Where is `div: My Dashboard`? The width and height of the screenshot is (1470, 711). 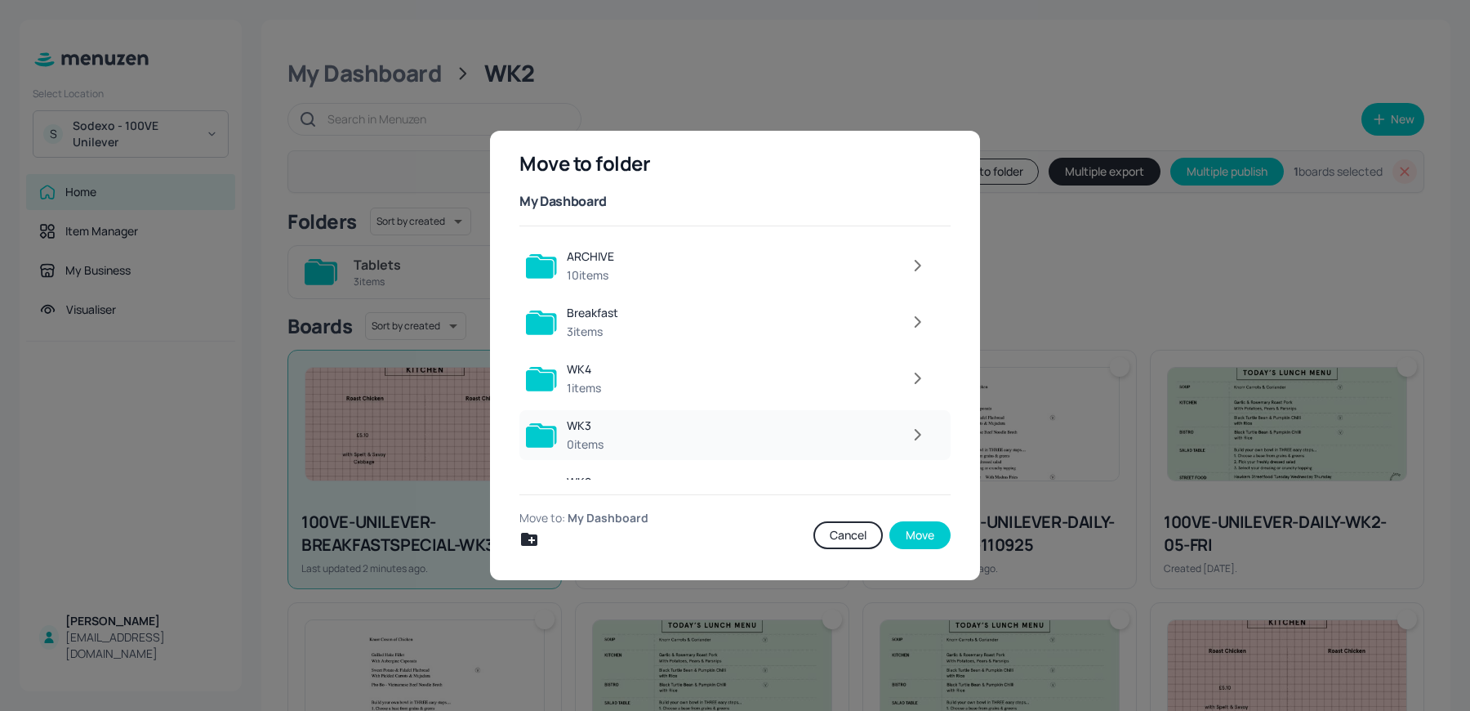 div: My Dashboard is located at coordinates (563, 201).